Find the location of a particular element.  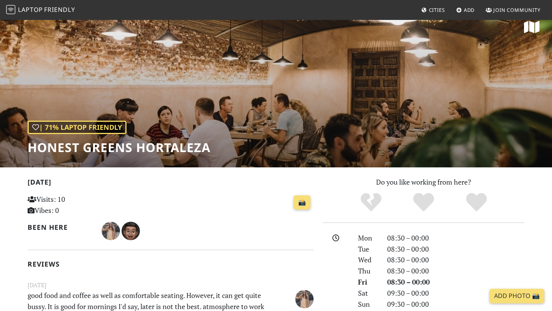

a: LaptopFriendly LaptopFriendly is located at coordinates (41, 10).